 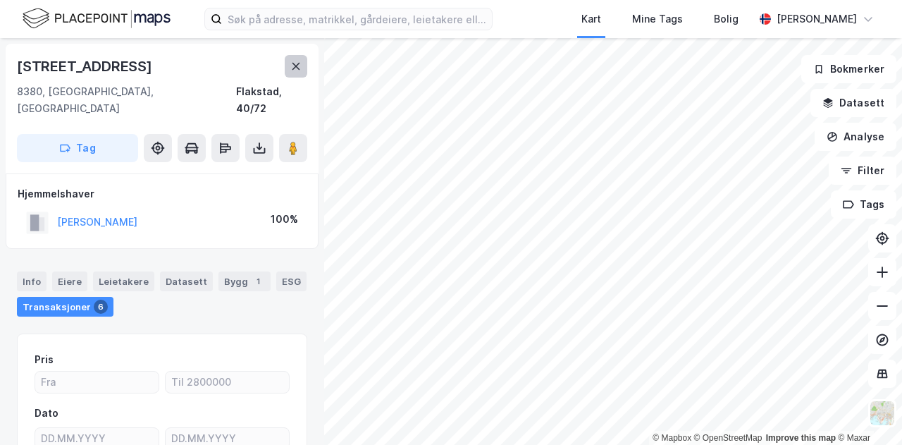 What do you see at coordinates (47, 413) in the screenshot?
I see `div: Dato` at bounding box center [47, 413].